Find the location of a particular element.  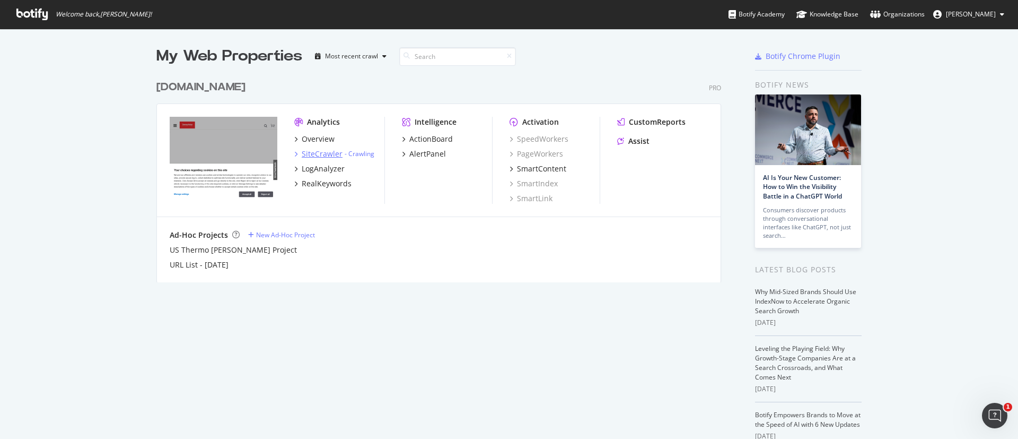

div: LogAnalyzer is located at coordinates (323, 169).